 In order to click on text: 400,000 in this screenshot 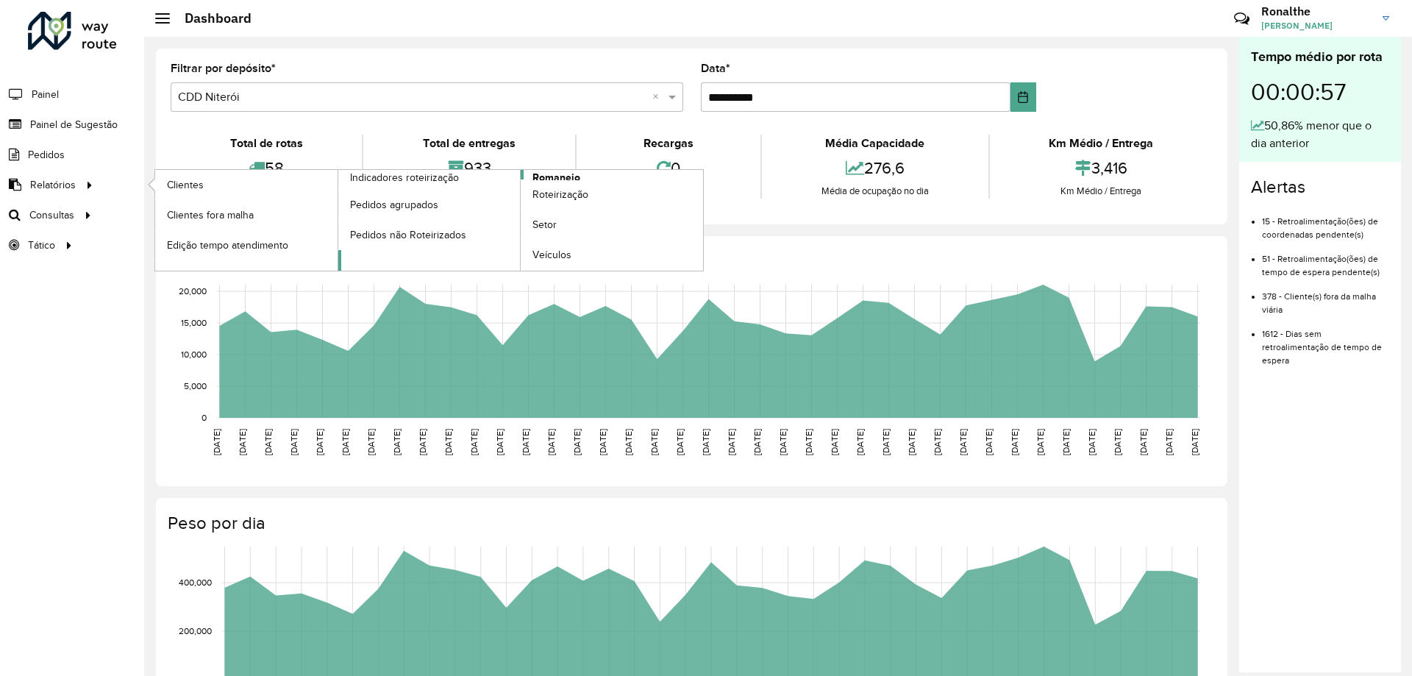, I will do `click(195, 582)`.